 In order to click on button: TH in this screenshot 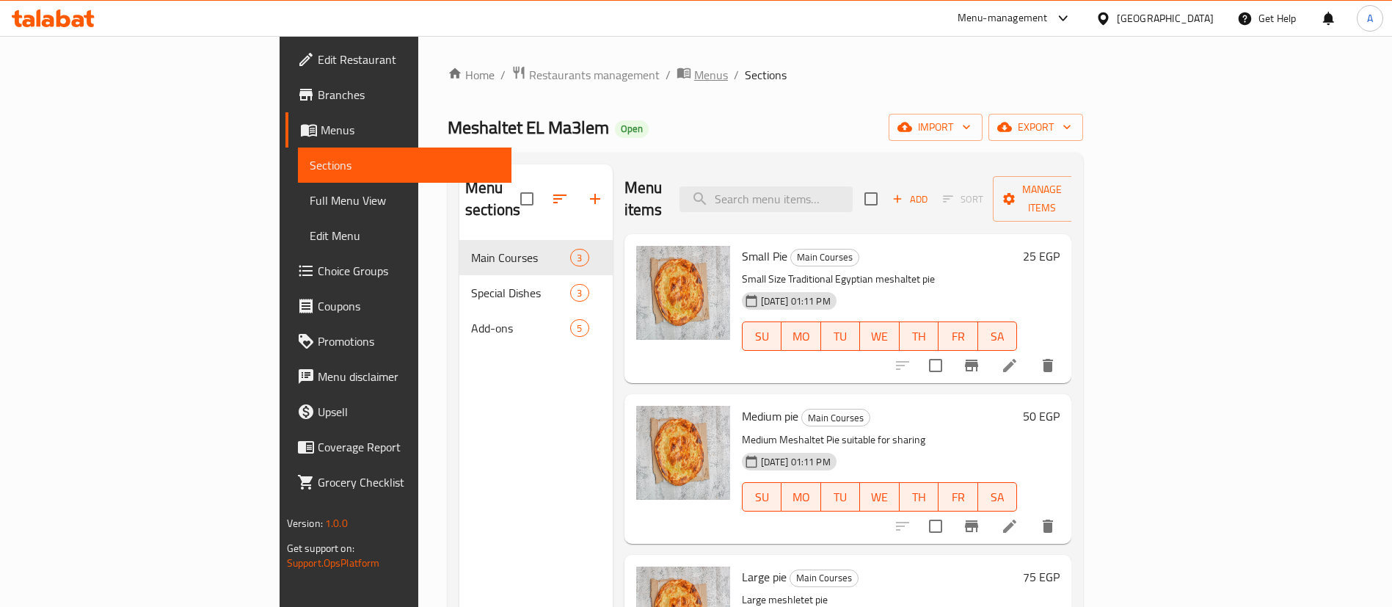, I will do `click(919, 336)`.